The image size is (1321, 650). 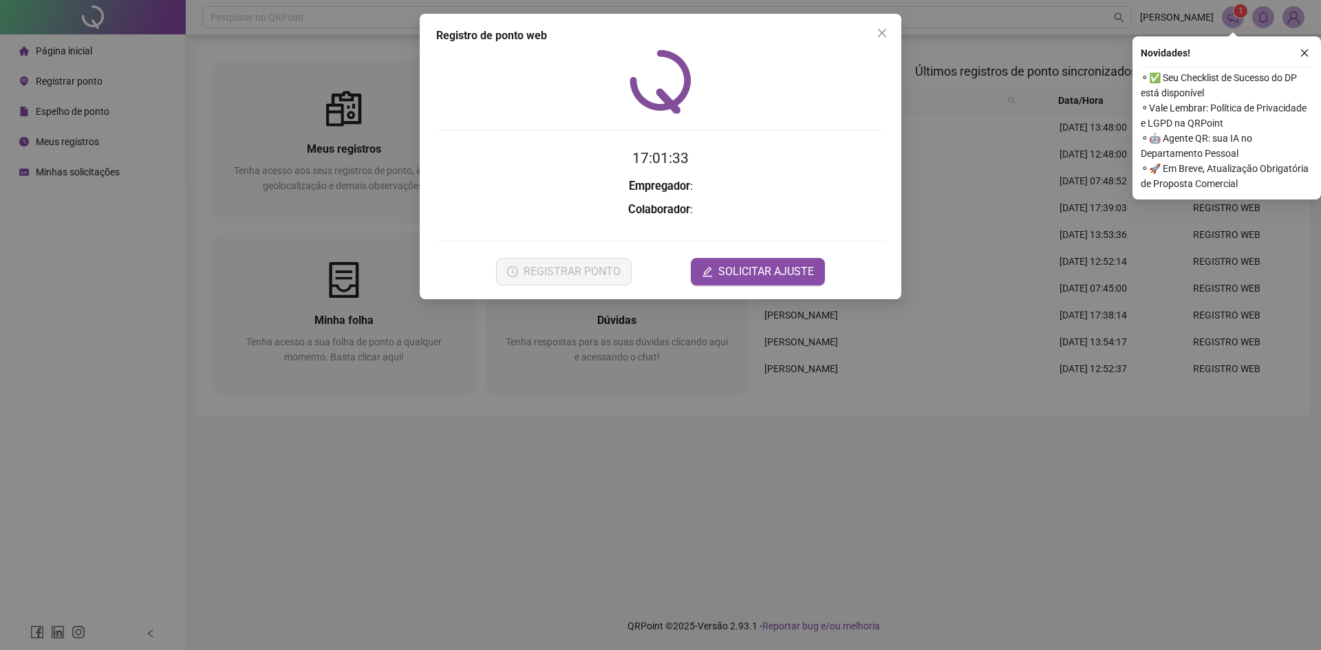 What do you see at coordinates (1226, 85) in the screenshot?
I see `span: ⚬ ✅ Seu Checklist de Sucesso do DP está disponível` at bounding box center [1226, 85].